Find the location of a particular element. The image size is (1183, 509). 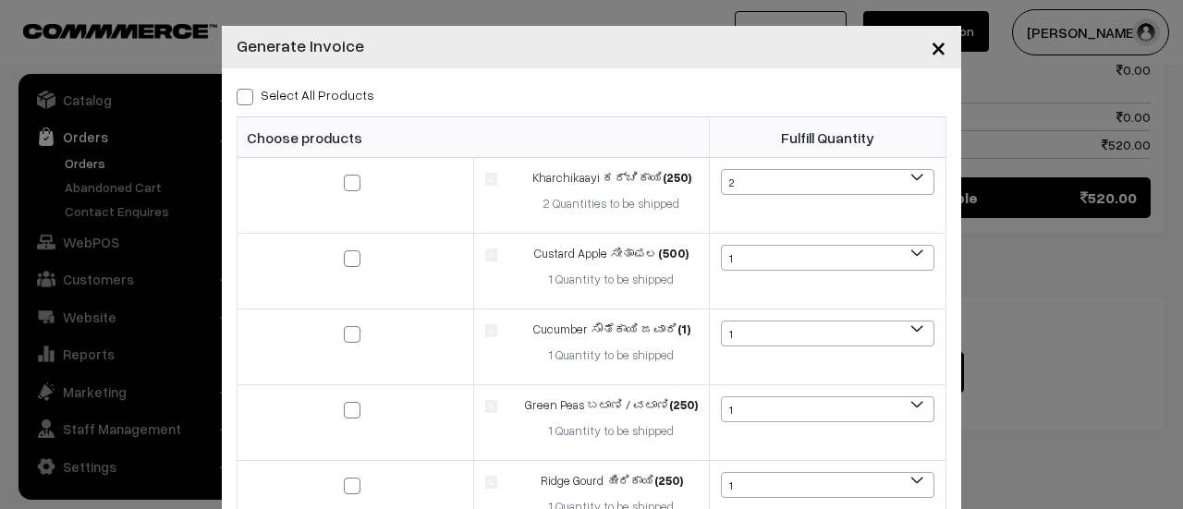

div: Kharchikaayi ಕರ್ಚಿಕಾಯಿ is located at coordinates (611, 178).